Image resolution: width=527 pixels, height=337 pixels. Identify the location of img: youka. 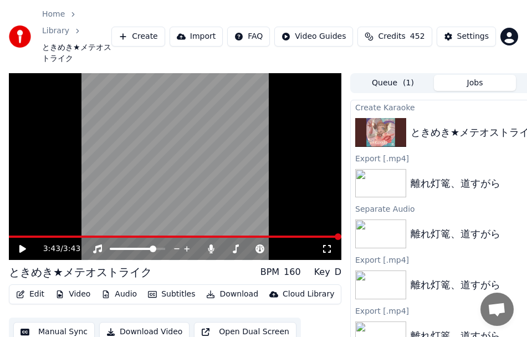
(20, 37).